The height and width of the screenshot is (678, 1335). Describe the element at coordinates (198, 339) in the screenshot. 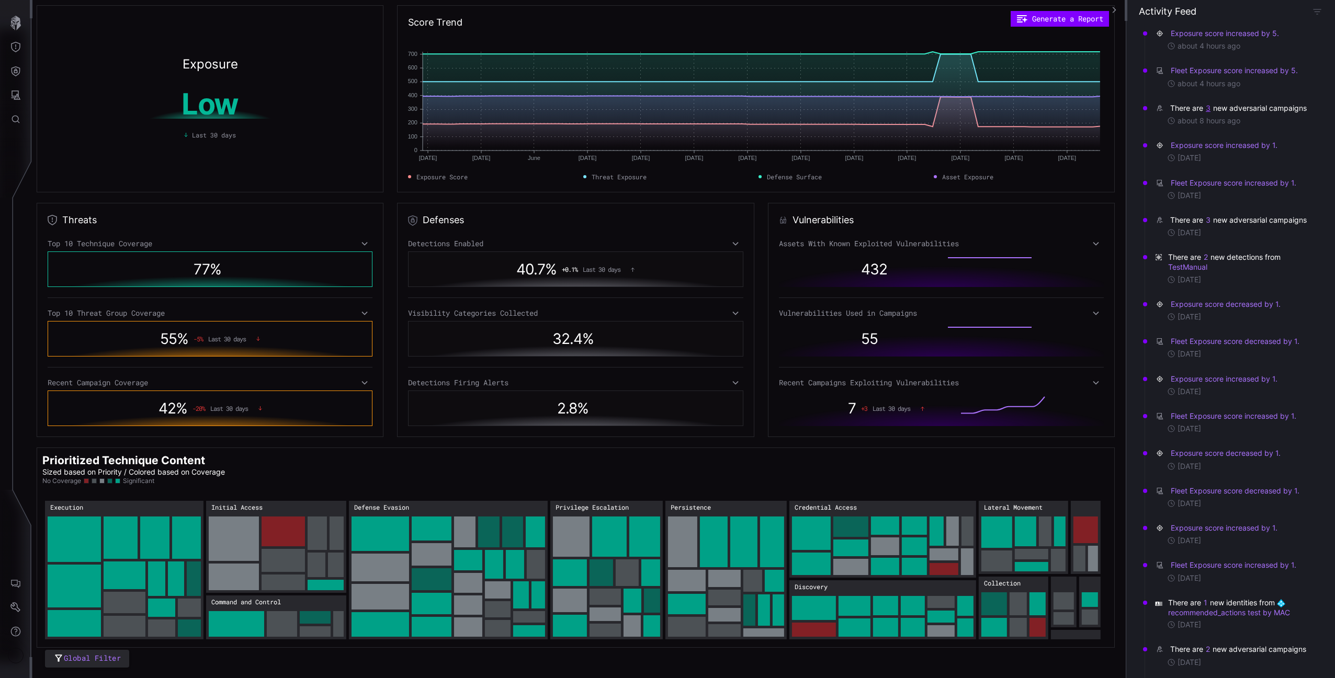

I see `span: -5 %` at that location.